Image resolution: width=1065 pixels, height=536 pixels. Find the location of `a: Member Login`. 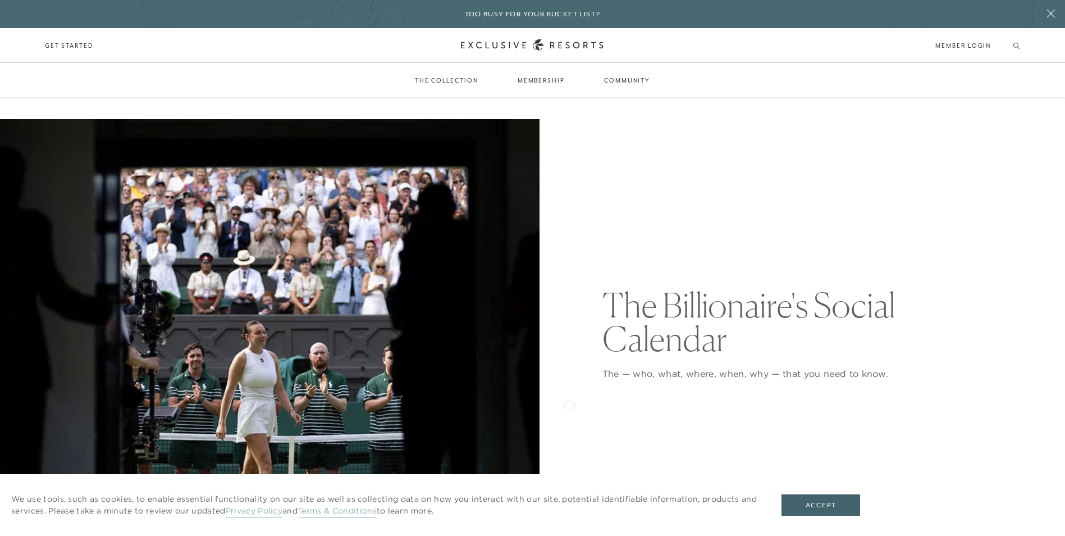

a: Member Login is located at coordinates (963, 45).